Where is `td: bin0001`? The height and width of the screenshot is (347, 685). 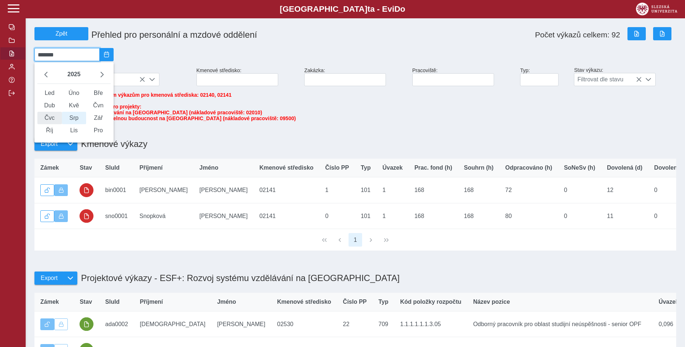 td: bin0001 is located at coordinates (116, 190).